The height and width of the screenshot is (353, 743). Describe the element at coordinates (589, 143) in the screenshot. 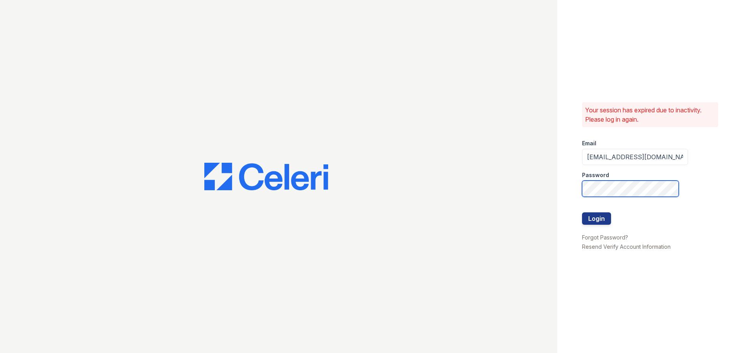

I see `label: Email` at that location.